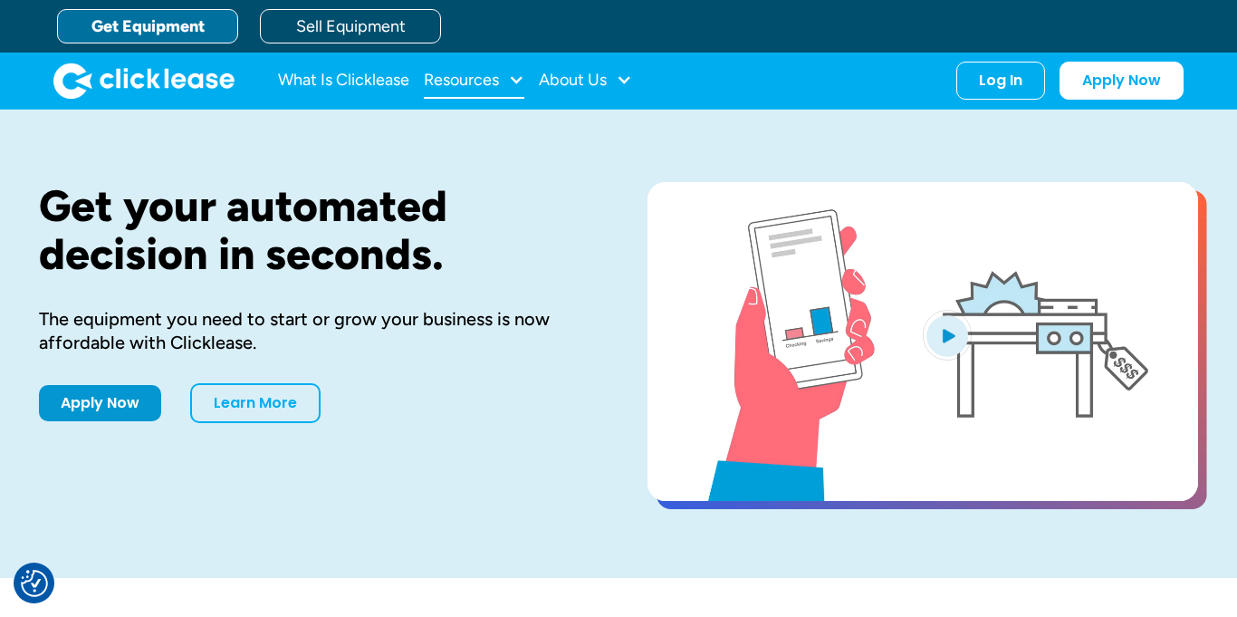  I want to click on div: About Us, so click(585, 81).